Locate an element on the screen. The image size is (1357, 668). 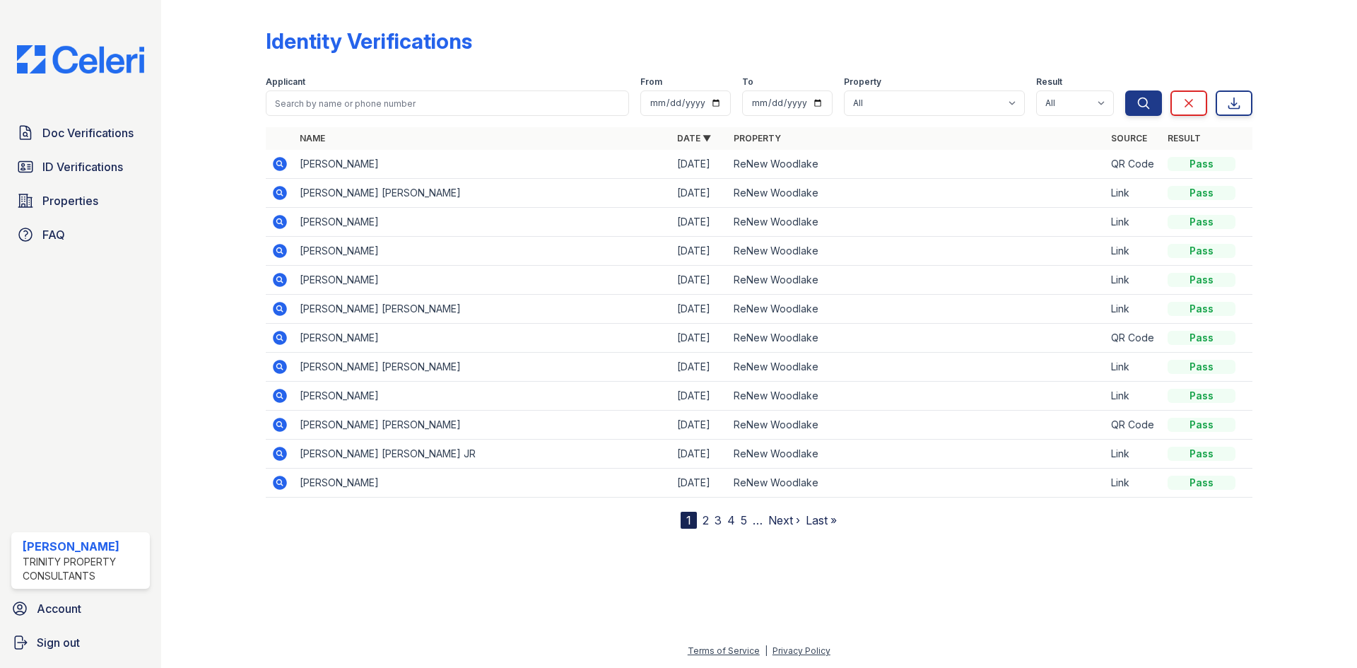
label: Property is located at coordinates (862, 82).